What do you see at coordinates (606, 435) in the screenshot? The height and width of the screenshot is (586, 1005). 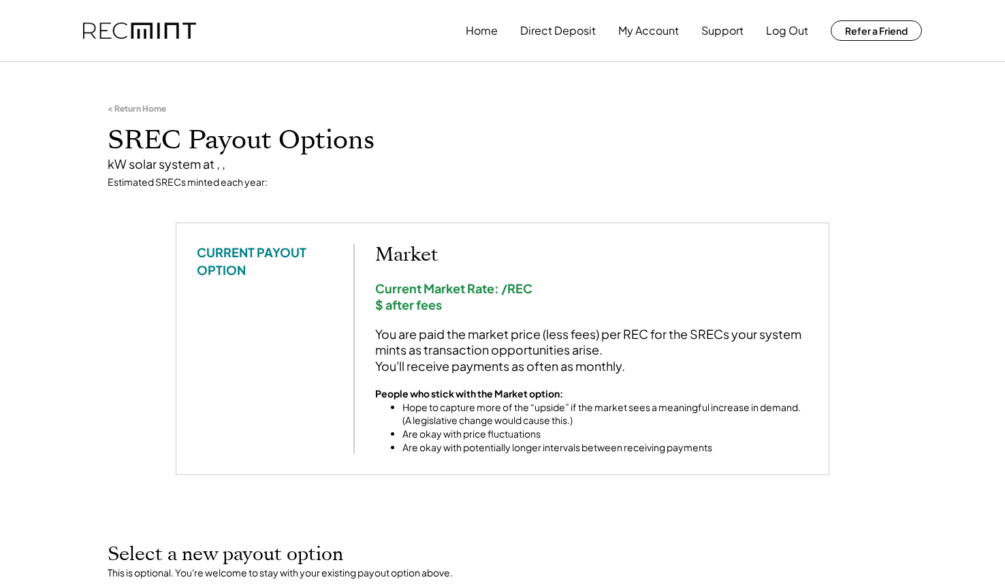 I see `li: Are okay with price fluctuations` at bounding box center [606, 435].